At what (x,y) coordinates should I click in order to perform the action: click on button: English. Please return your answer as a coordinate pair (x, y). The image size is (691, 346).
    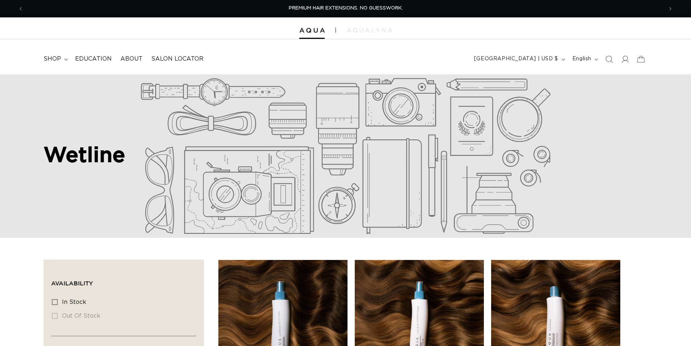
    Looking at the image, I should click on (585, 59).